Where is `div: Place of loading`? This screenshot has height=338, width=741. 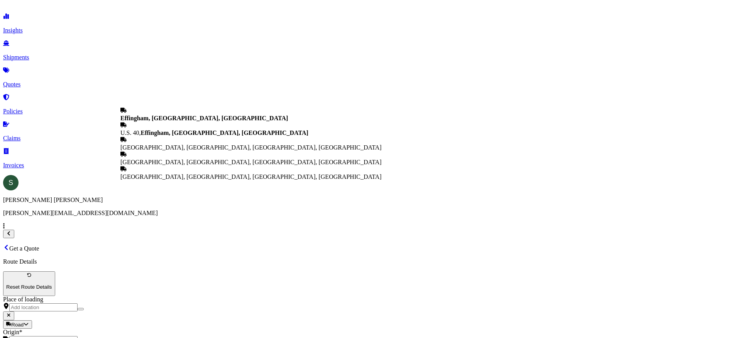
div: Place of loading is located at coordinates (370, 300).